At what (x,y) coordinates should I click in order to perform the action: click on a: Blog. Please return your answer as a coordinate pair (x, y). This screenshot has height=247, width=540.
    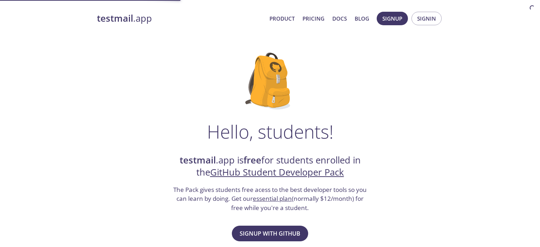
    Looking at the image, I should click on (362, 18).